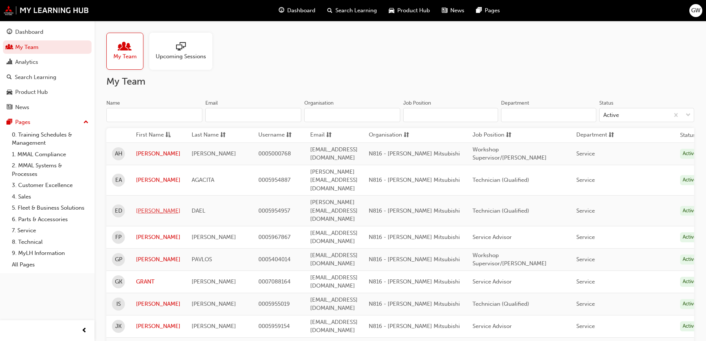 This screenshot has height=341, width=706. I want to click on a: Search Learning, so click(47, 77).